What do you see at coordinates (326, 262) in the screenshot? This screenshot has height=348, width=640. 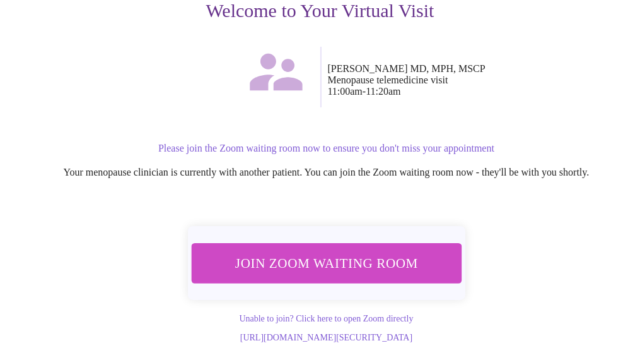 I see `button: Join Zoom Waiting Room` at bounding box center [326, 262].